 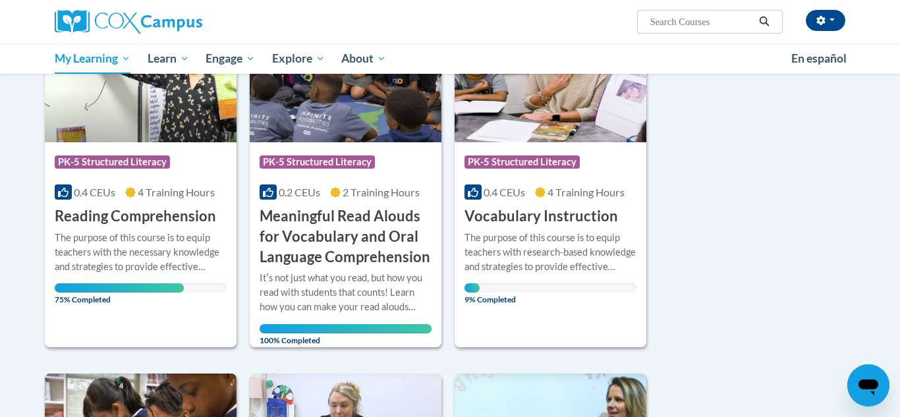 What do you see at coordinates (135, 216) in the screenshot?
I see `h3: Reading Comprehension` at bounding box center [135, 216].